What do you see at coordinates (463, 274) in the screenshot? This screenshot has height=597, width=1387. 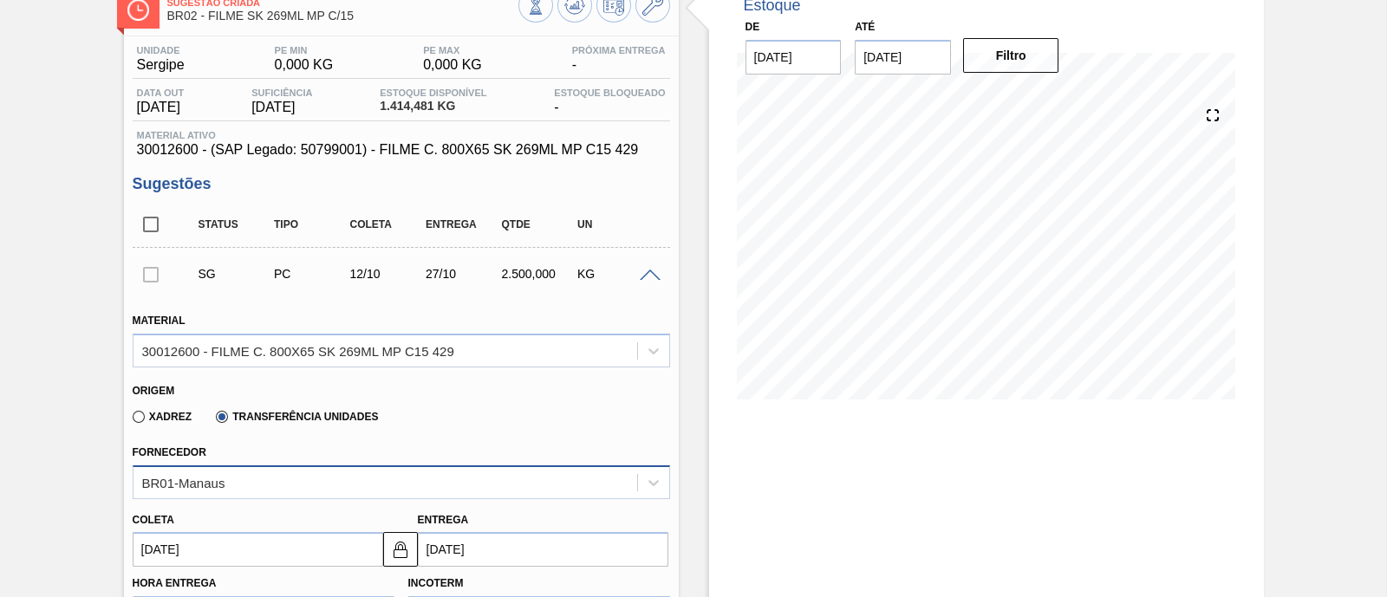 I see `div: 27/10/2025` at bounding box center [463, 274].